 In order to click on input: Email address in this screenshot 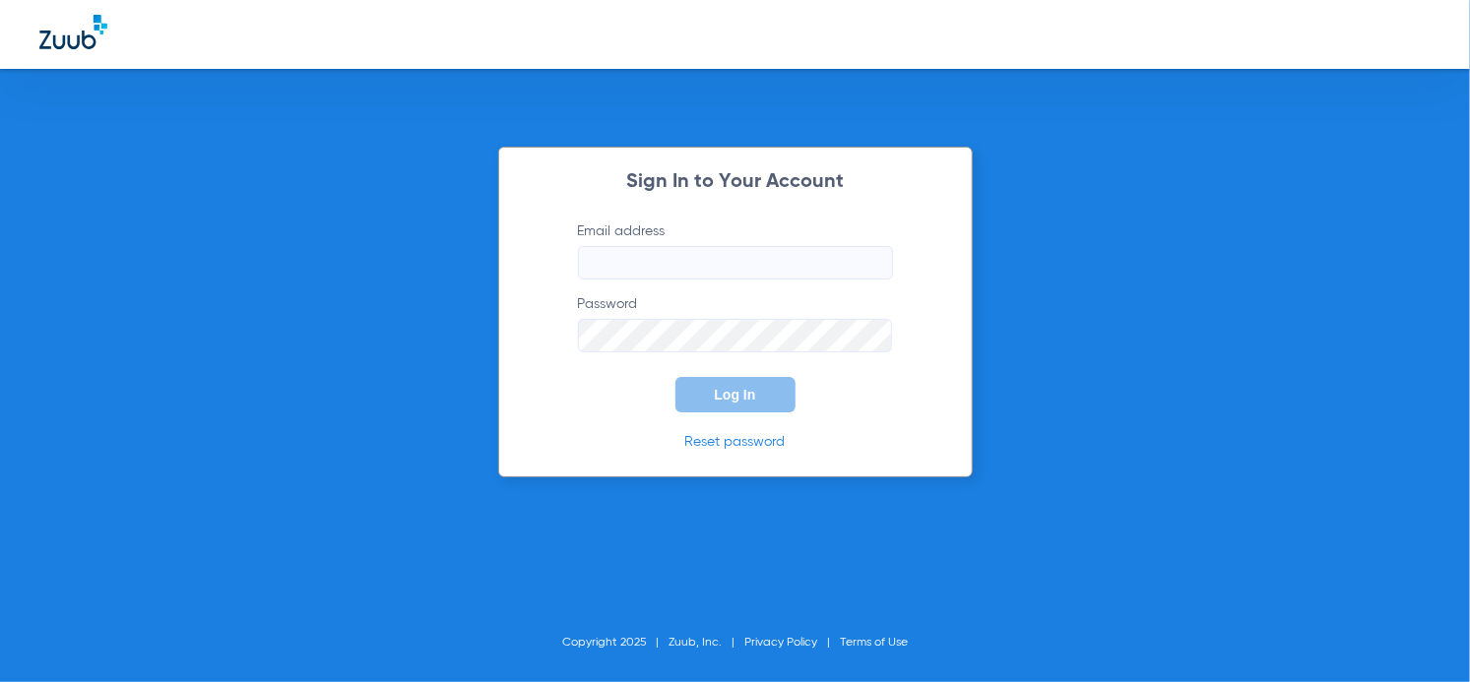, I will do `click(735, 263)`.